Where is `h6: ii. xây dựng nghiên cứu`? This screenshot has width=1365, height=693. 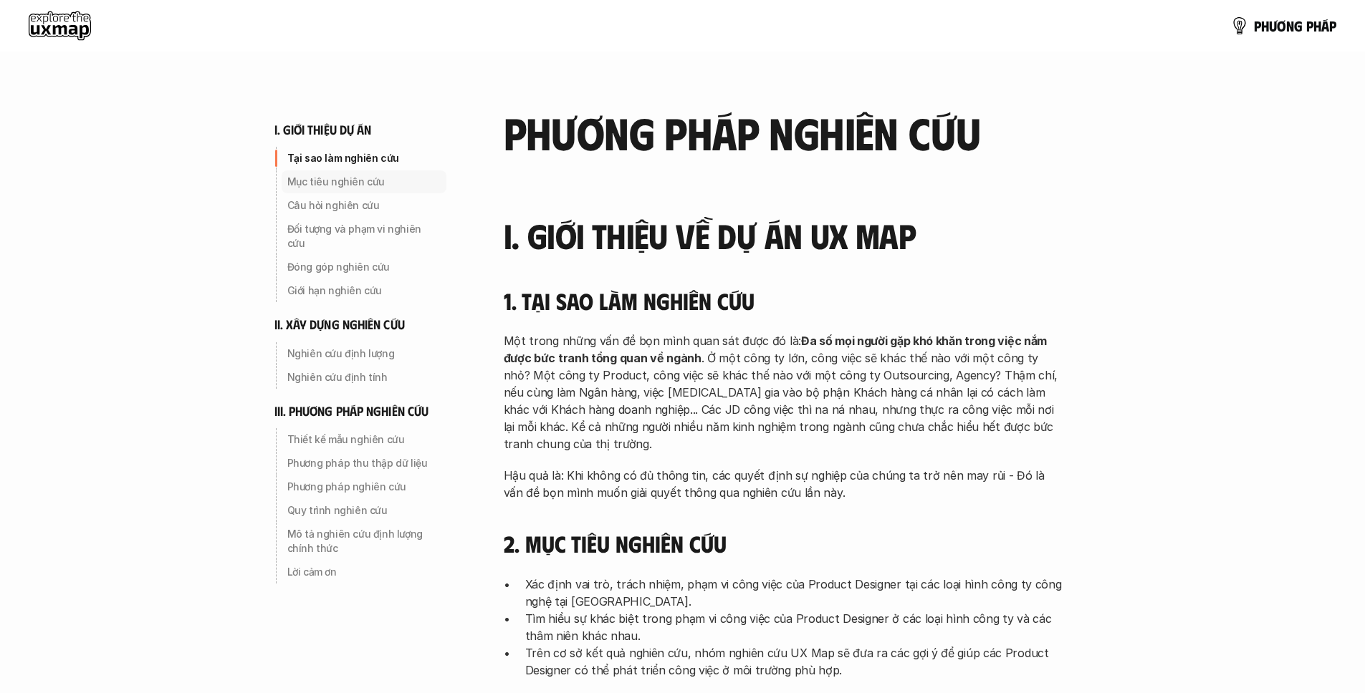 h6: ii. xây dựng nghiên cứu is located at coordinates (340, 325).